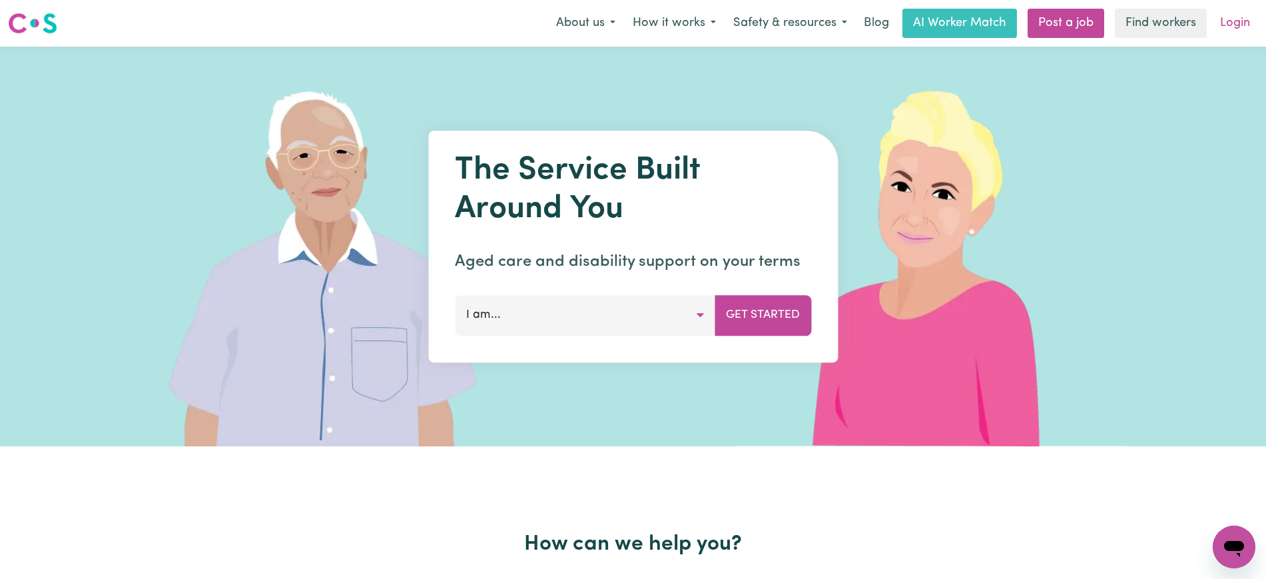 Image resolution: width=1266 pixels, height=579 pixels. What do you see at coordinates (763, 315) in the screenshot?
I see `button: Get Started` at bounding box center [763, 315].